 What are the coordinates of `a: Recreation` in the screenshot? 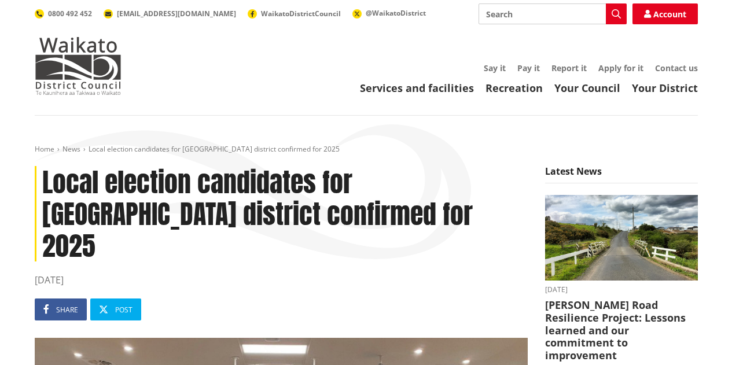 It's located at (514, 88).